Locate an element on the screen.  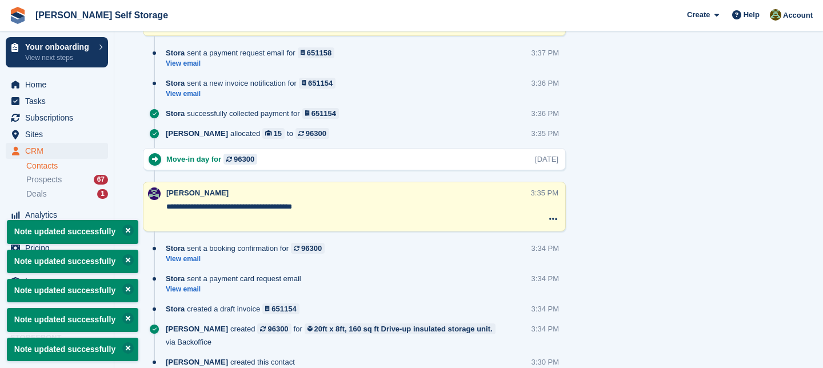
img: Karl is located at coordinates (776, 15).